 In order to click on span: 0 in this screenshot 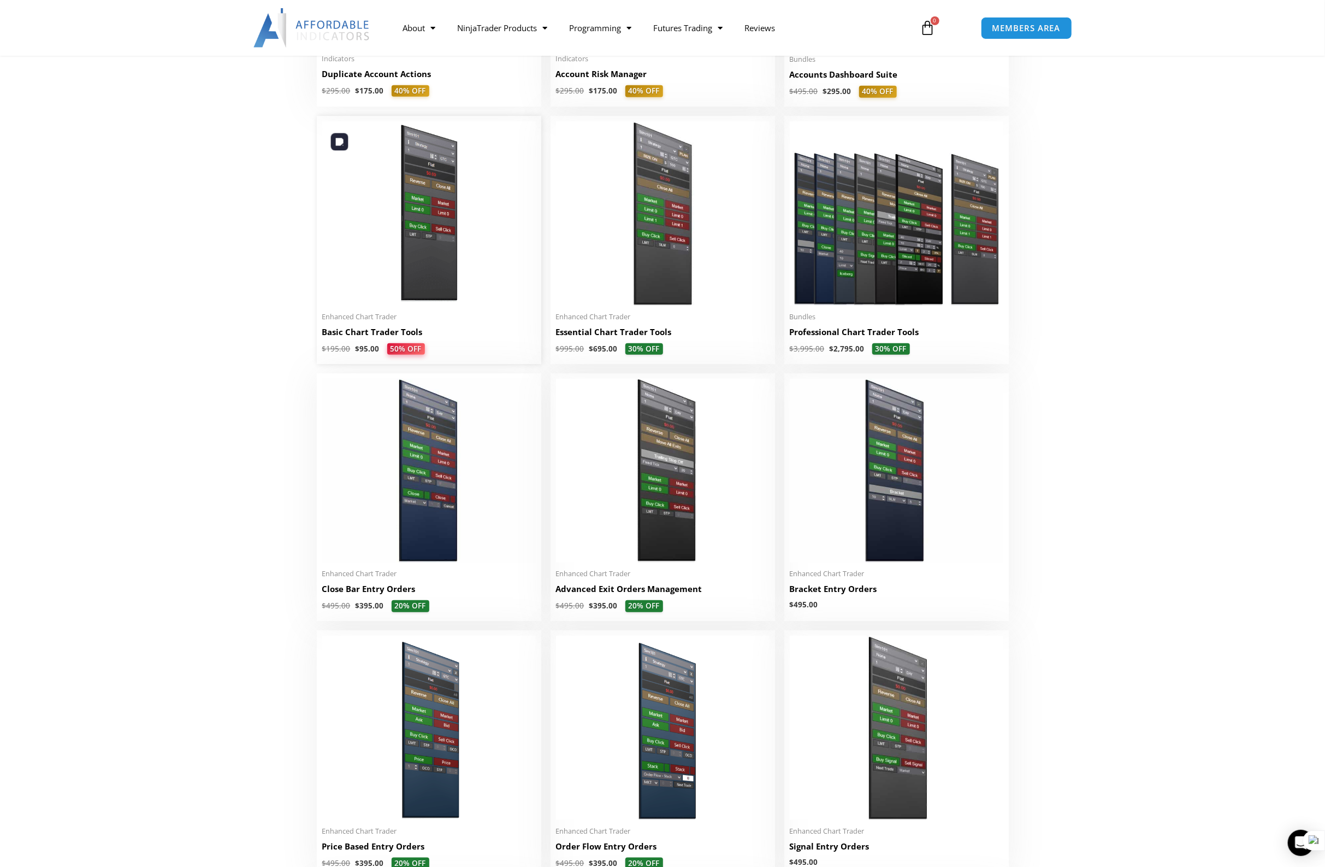, I will do `click(935, 21)`.